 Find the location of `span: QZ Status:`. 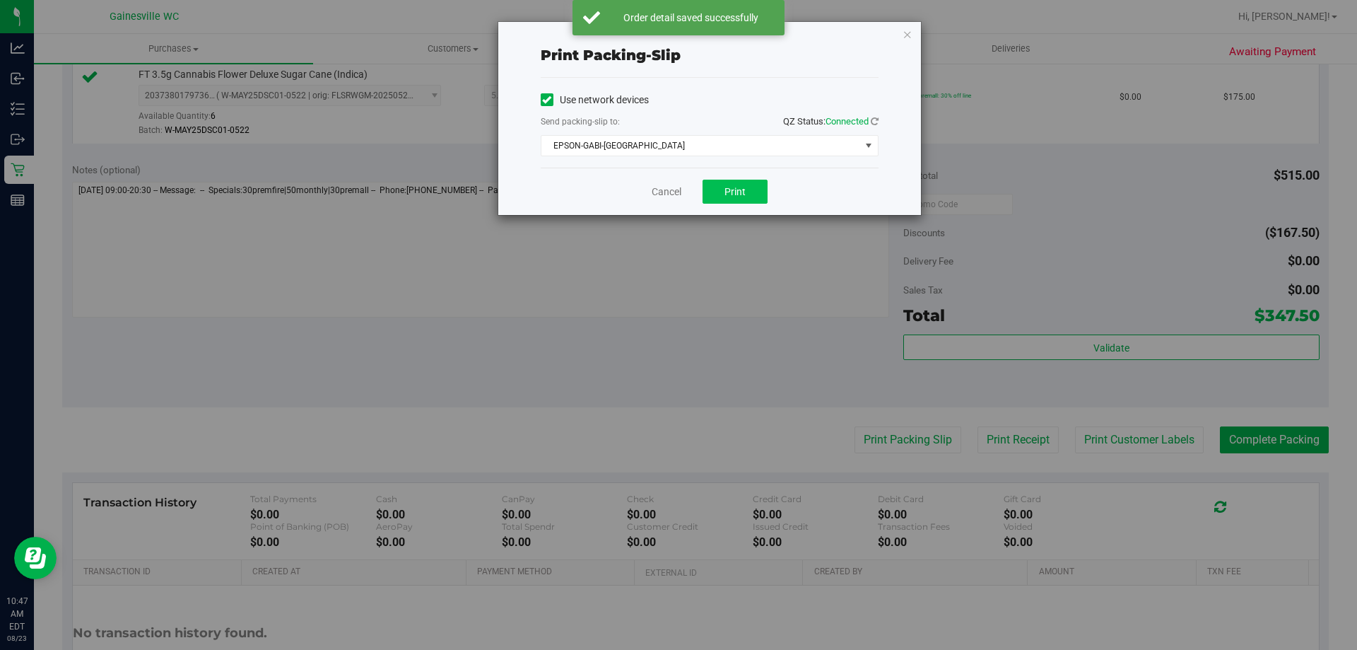

span: QZ Status: is located at coordinates (831, 121).